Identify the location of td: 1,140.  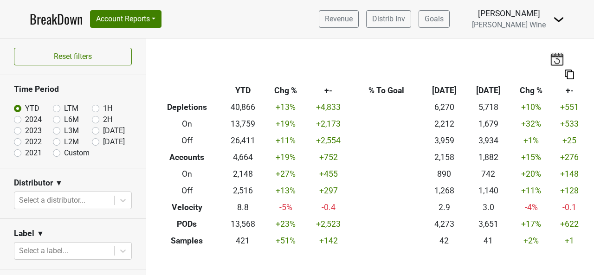
(488, 191).